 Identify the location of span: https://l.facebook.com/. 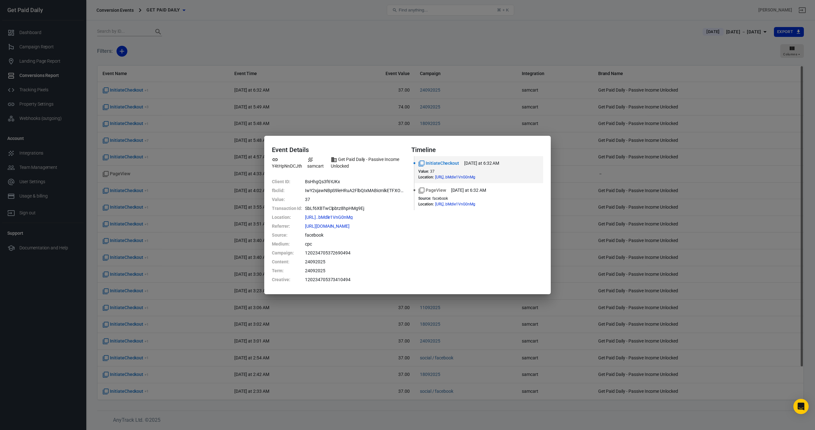
(333, 226).